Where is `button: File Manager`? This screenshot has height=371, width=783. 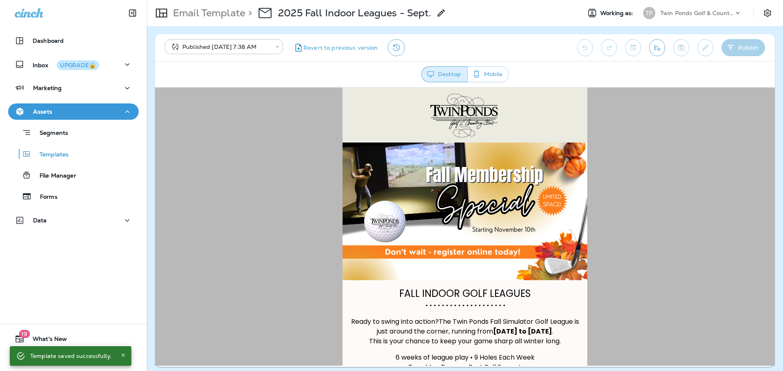 button: File Manager is located at coordinates (73, 175).